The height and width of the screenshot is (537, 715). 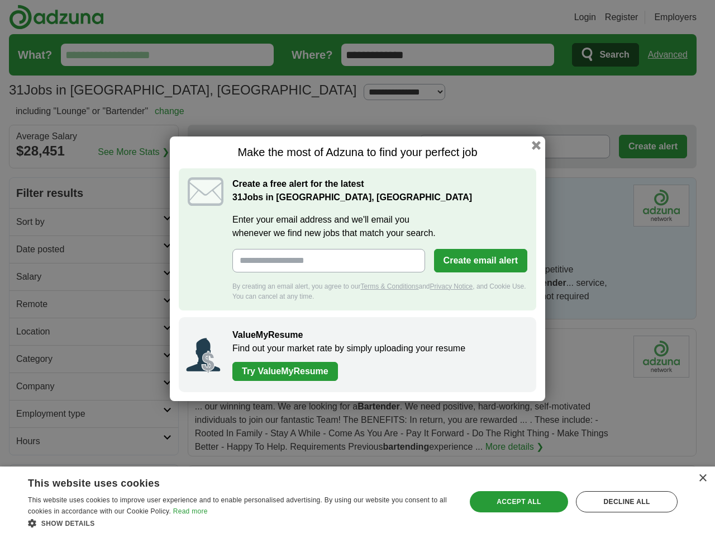 What do you see at coordinates (452, 286) in the screenshot?
I see `a: Privacy Notice` at bounding box center [452, 286].